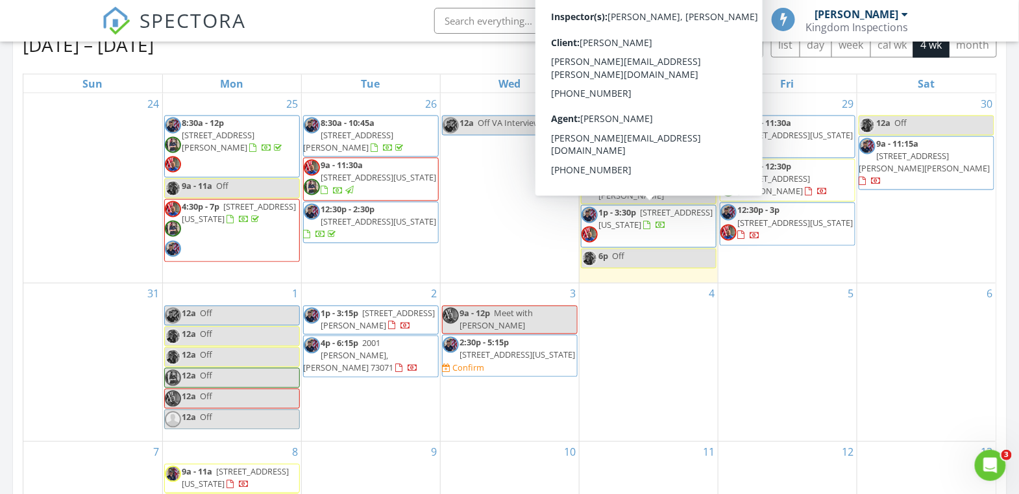 The image size is (1019, 494). What do you see at coordinates (469, 368) in the screenshot?
I see `div: Confirm` at bounding box center [469, 368].